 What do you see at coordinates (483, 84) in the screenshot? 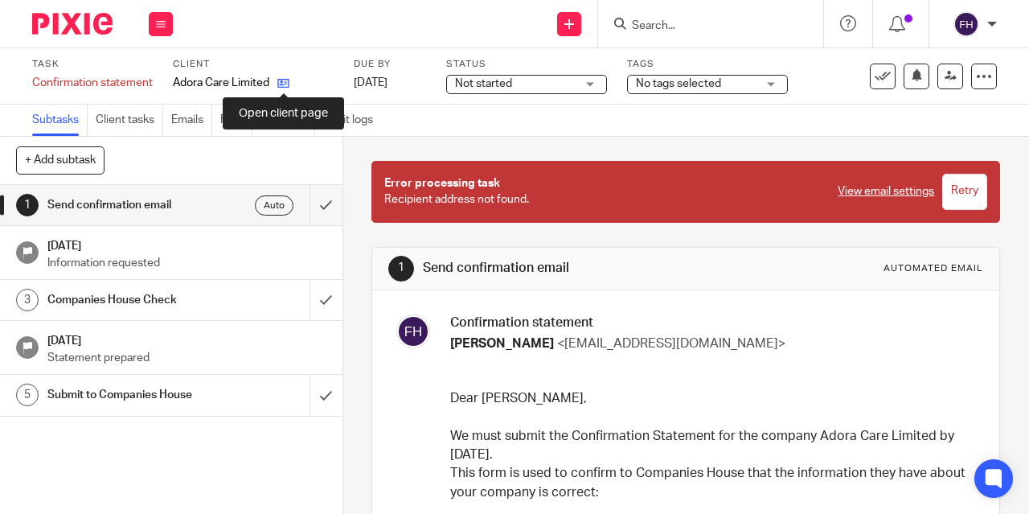
I see `span: Not started` at bounding box center [483, 84].